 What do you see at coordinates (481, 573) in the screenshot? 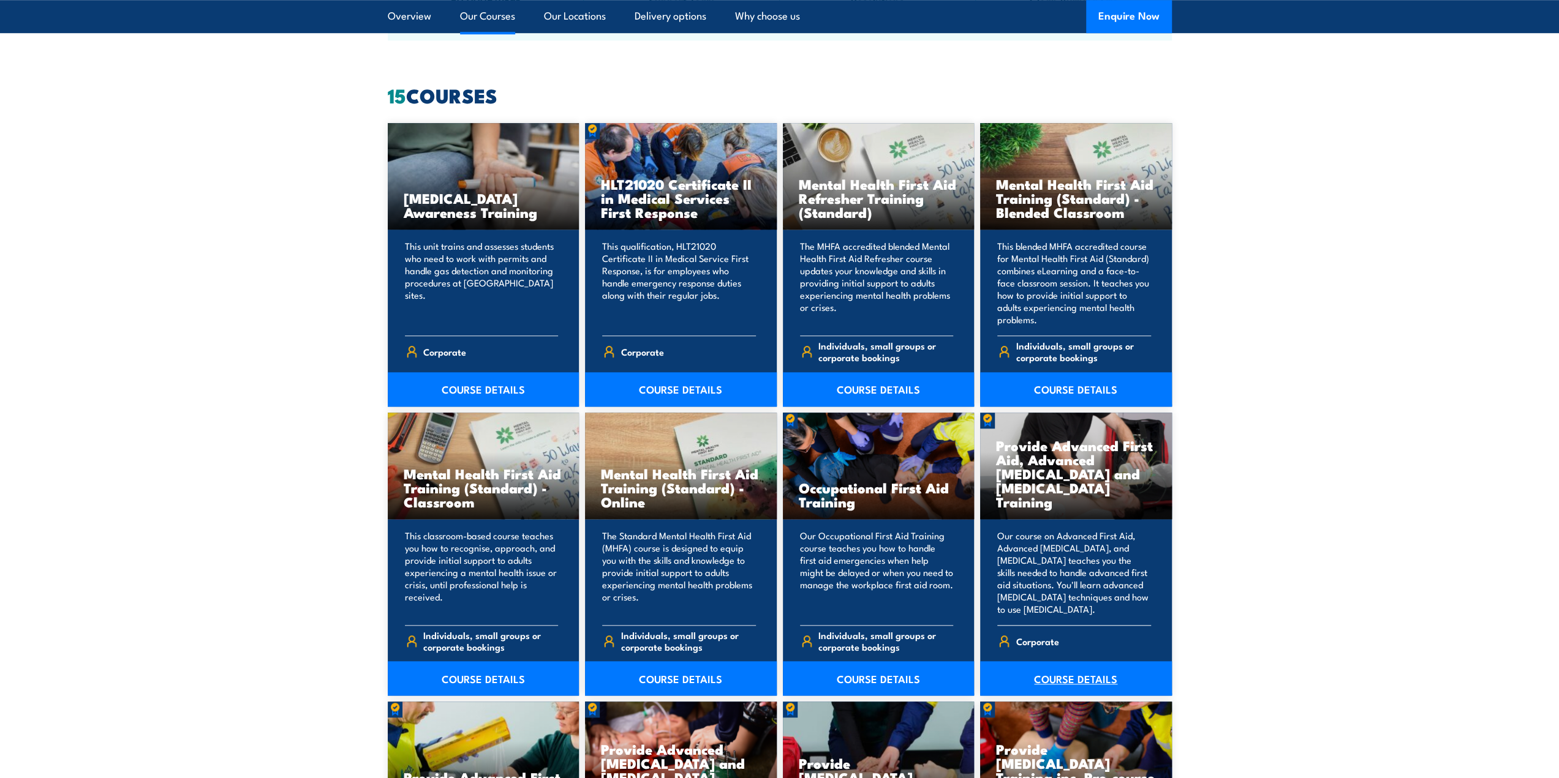
I see `p: This classroom-based course teaches you how to recognise, approach, and provide initial support t...` at bounding box center [481, 573].